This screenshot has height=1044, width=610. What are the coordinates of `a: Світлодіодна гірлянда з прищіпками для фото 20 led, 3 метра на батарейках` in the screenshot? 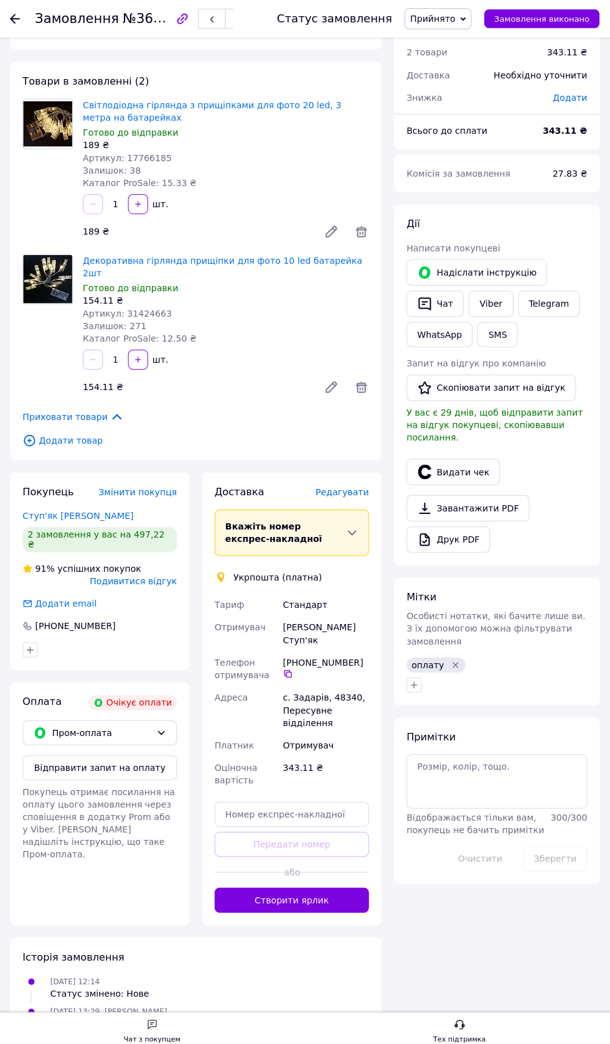 It's located at (213, 111).